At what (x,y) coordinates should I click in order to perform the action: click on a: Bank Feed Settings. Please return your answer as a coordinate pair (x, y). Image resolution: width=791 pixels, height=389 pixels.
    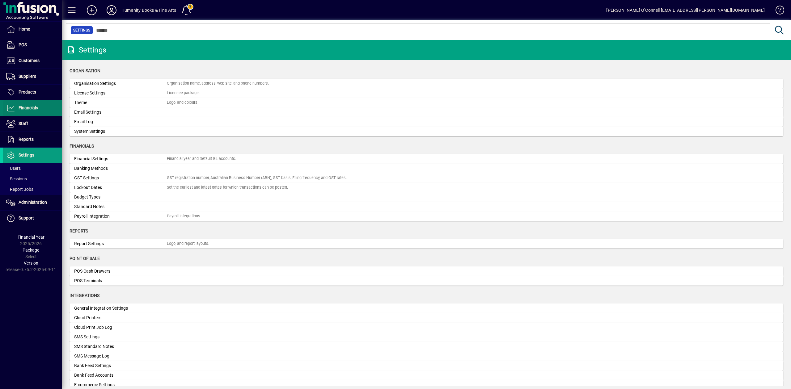
    Looking at the image, I should click on (426, 366).